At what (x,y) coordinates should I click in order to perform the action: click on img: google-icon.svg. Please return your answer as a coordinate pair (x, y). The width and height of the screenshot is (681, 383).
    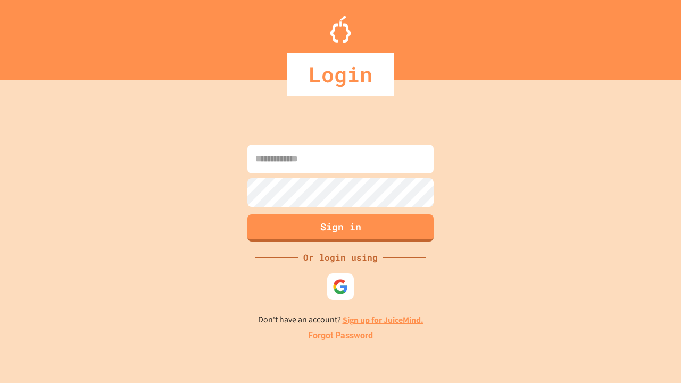
    Looking at the image, I should click on (340, 287).